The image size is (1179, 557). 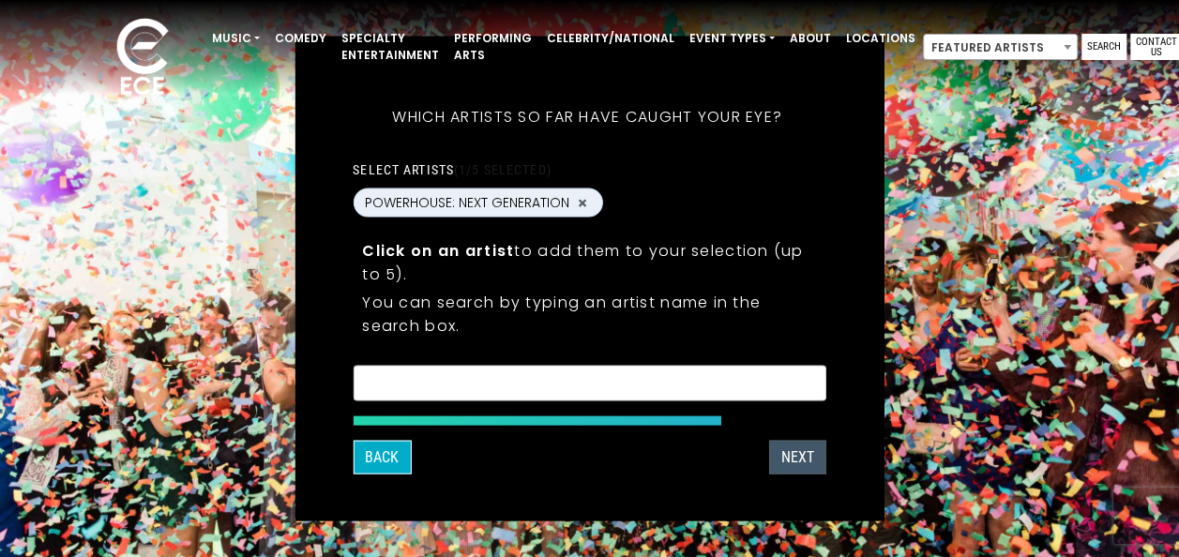 I want to click on label: Select artists, so click(x=451, y=170).